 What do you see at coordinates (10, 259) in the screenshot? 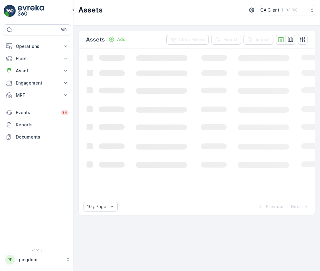
I see `div: PP` at bounding box center [10, 259].